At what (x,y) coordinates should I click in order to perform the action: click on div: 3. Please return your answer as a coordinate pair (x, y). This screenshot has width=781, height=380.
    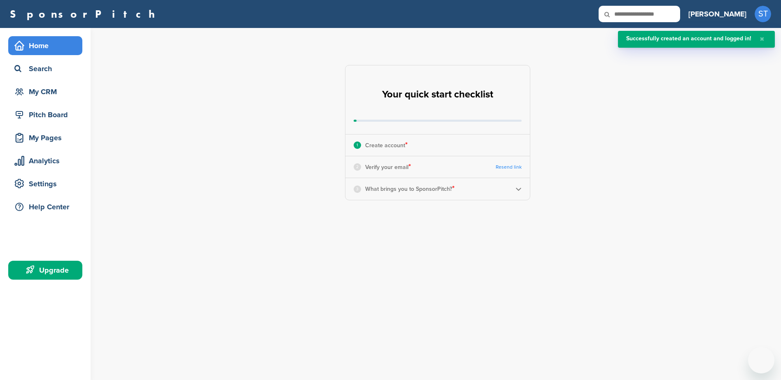
    Looking at the image, I should click on (357, 189).